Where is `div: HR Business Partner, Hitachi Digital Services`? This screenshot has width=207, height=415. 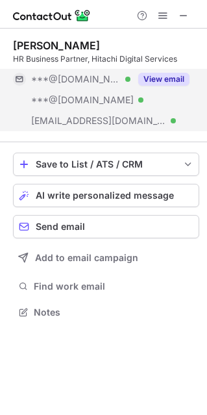
div: HR Business Partner, Hitachi Digital Services is located at coordinates (106, 59).